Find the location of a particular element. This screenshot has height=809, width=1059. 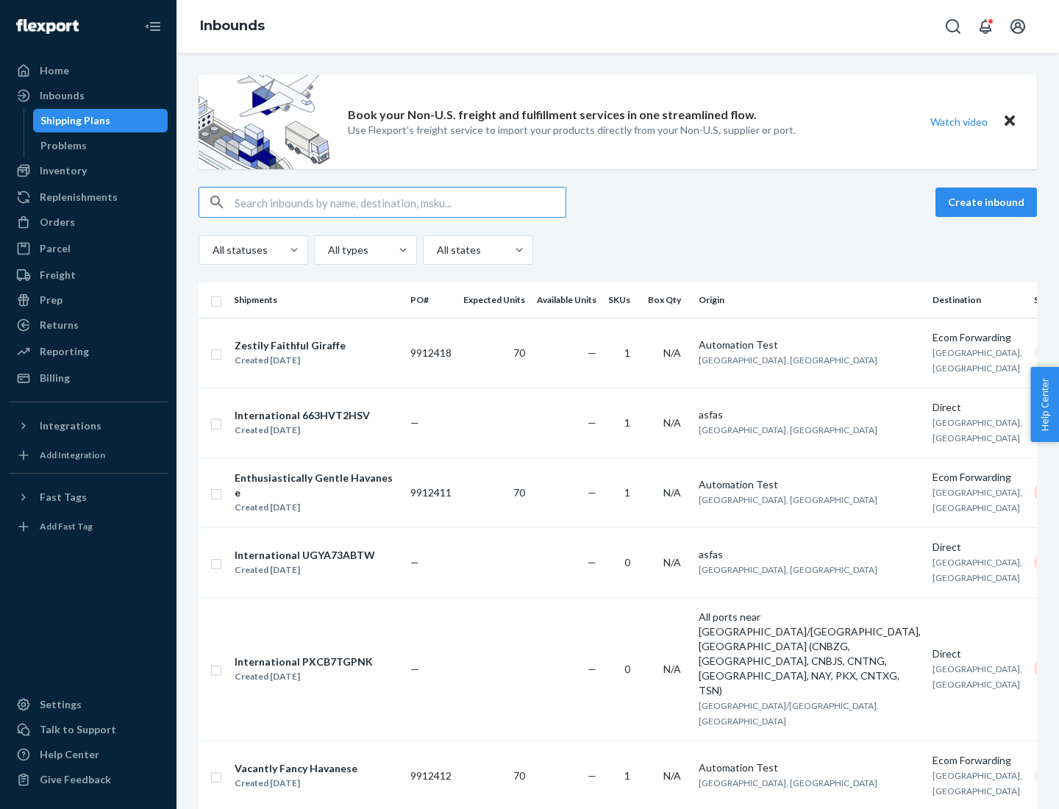

input: Search inbounds by name, destination, msku... is located at coordinates (400, 202).